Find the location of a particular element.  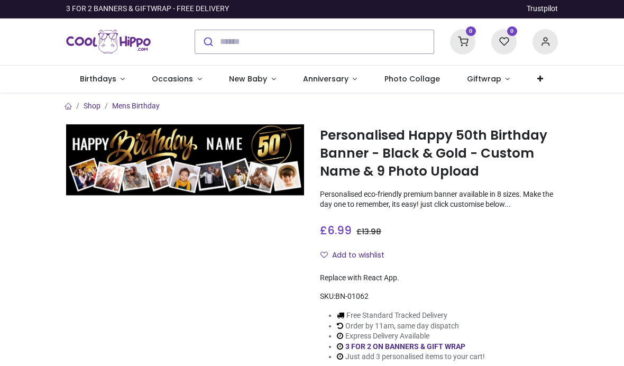

li: Express Delivery Available is located at coordinates (411, 336).